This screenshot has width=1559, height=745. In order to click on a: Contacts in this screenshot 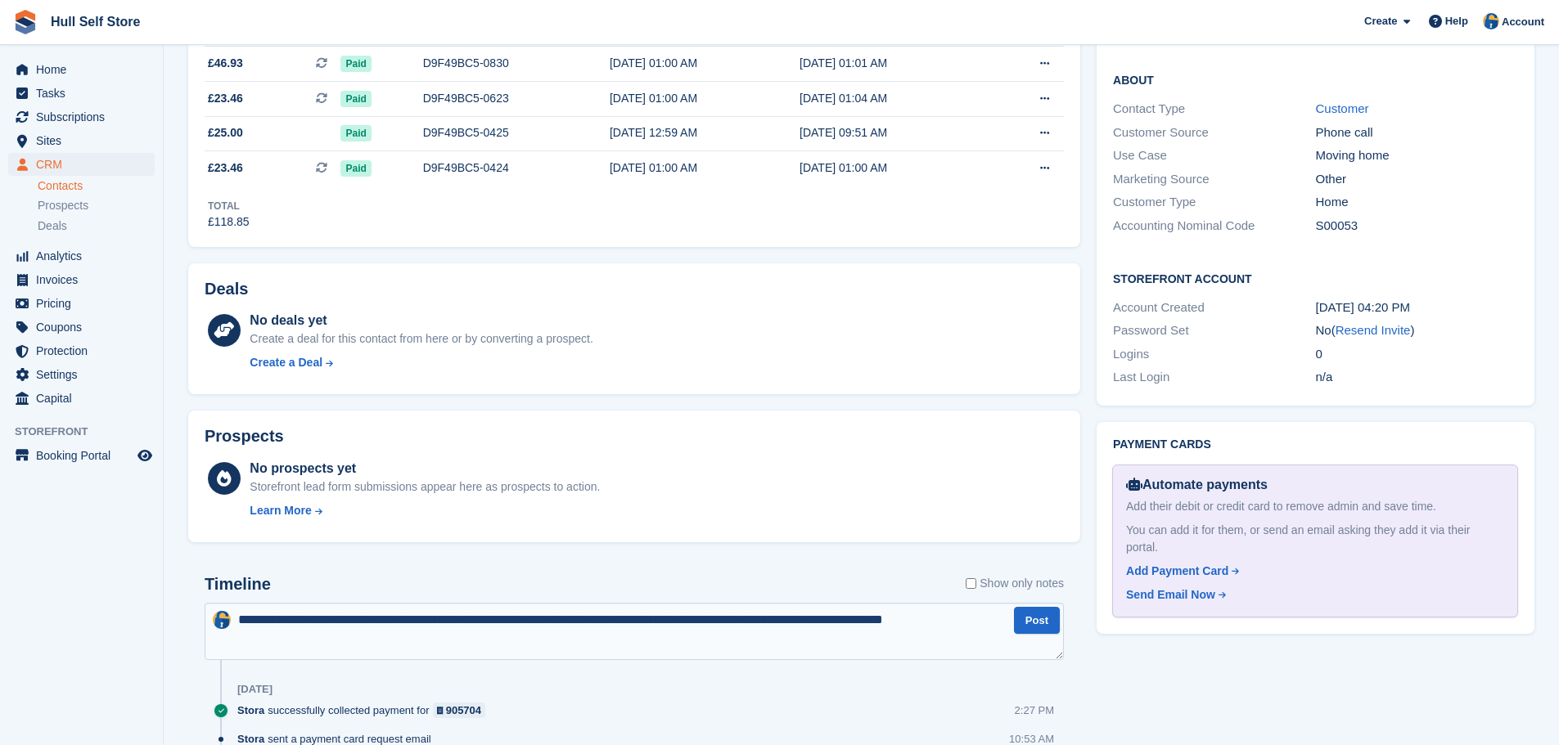, I will do `click(96, 186)`.